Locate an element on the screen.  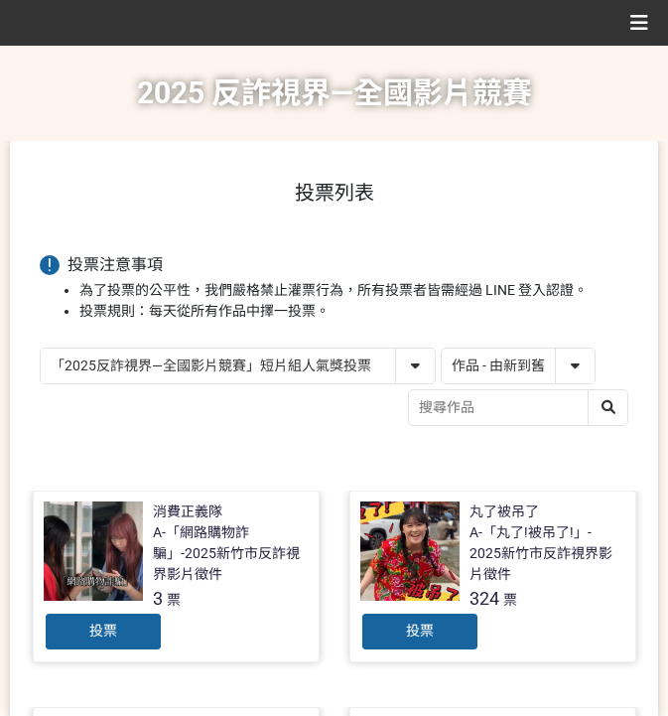
span: 324 is located at coordinates (485, 598).